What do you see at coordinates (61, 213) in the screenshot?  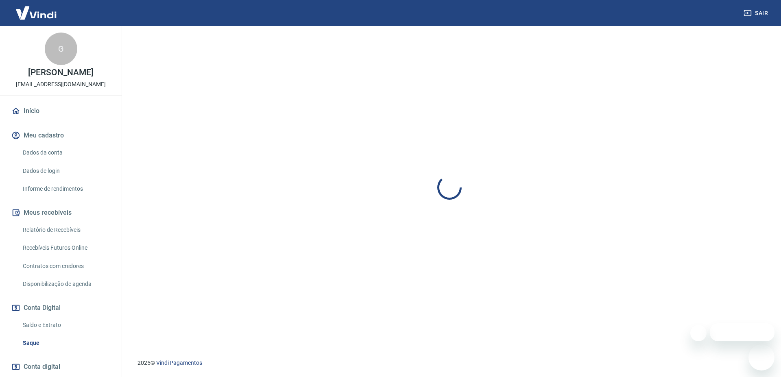 I see `button: Meus recebíveis` at bounding box center [61, 213].